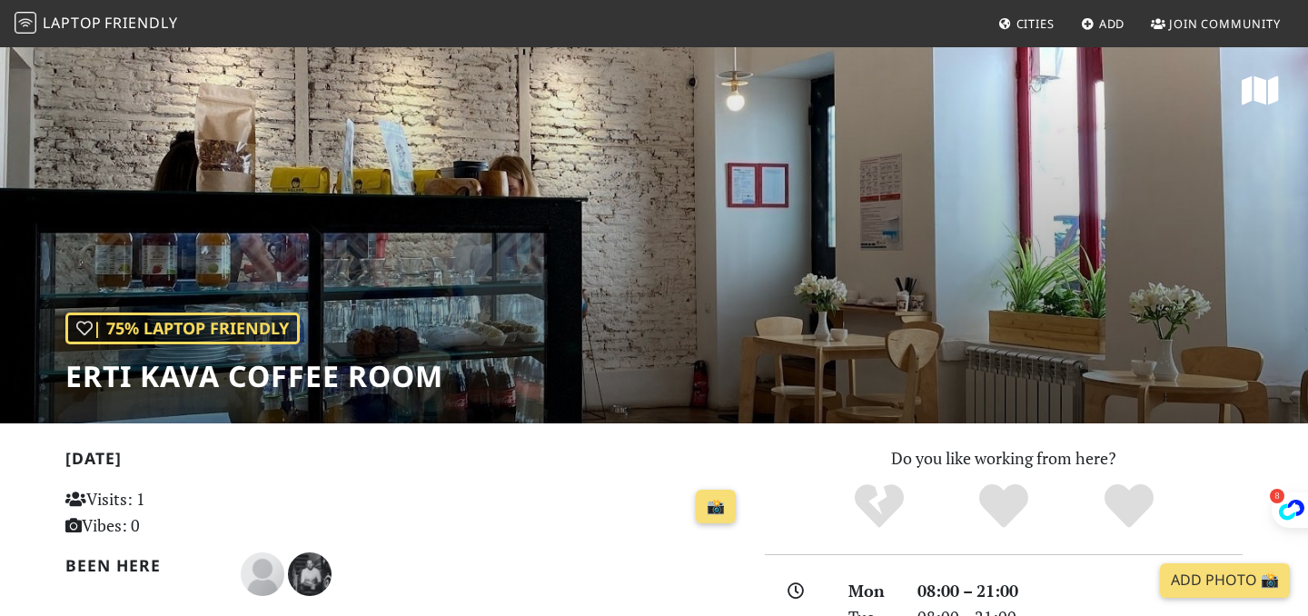  Describe the element at coordinates (1129, 506) in the screenshot. I see `div: Definitely!` at that location.